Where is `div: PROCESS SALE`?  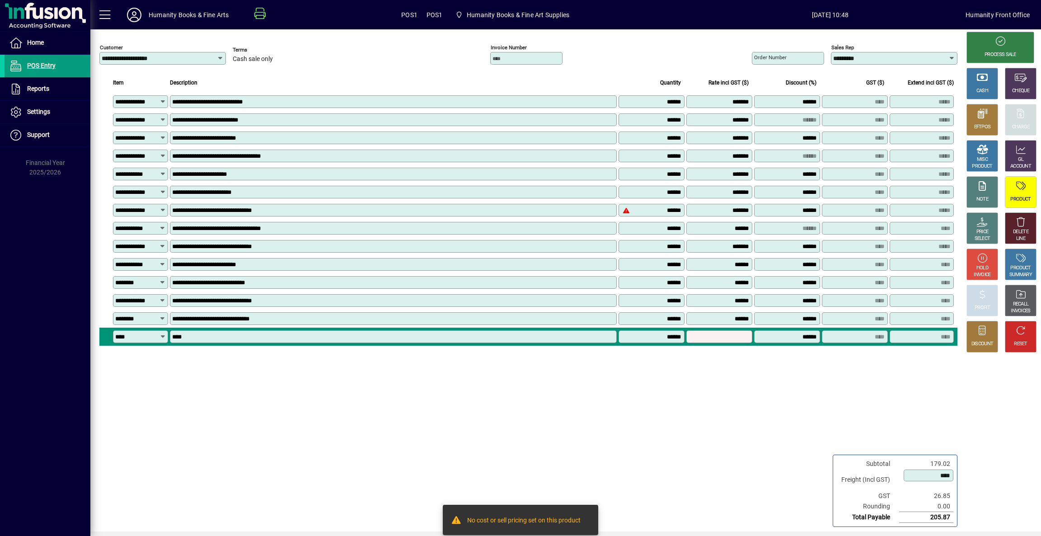
div: PROCESS SALE is located at coordinates (1001, 55).